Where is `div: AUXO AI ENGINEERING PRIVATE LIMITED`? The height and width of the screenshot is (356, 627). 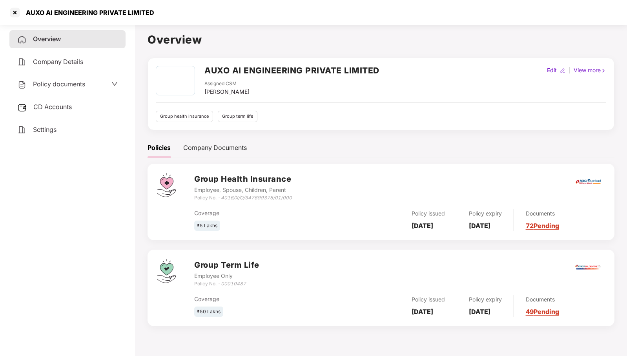 div: AUXO AI ENGINEERING PRIVATE LIMITED is located at coordinates (87, 13).